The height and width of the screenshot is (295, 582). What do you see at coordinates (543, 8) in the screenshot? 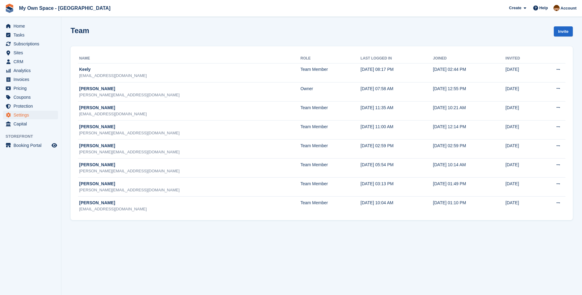
I see `span: Help` at bounding box center [543, 8].